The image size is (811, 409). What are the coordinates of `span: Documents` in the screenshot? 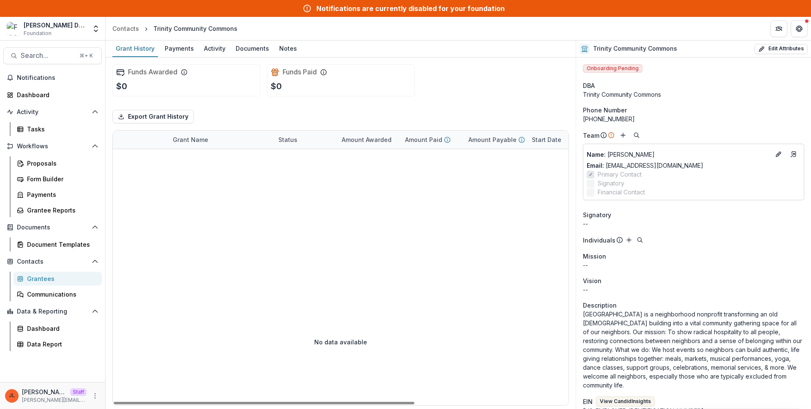 It's located at (52, 227).